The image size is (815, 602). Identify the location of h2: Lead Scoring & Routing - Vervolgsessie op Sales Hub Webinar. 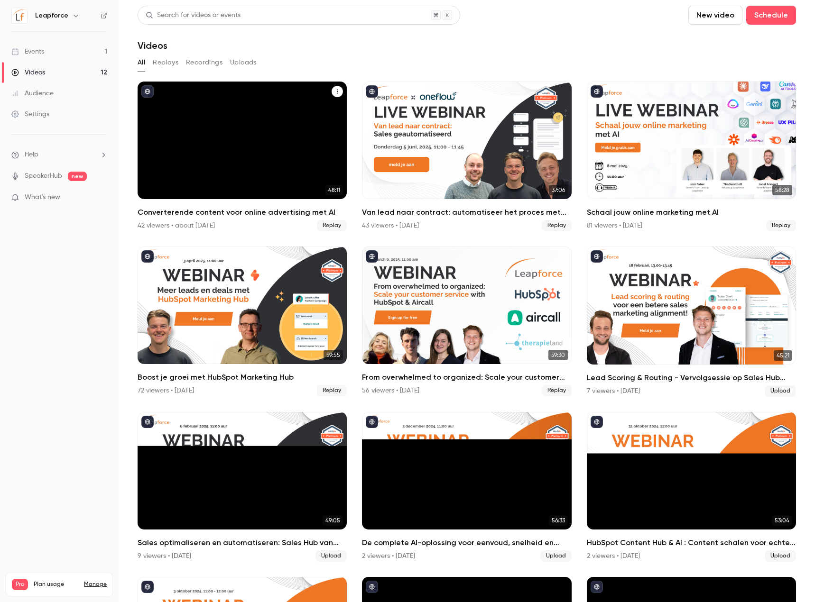
(691, 378).